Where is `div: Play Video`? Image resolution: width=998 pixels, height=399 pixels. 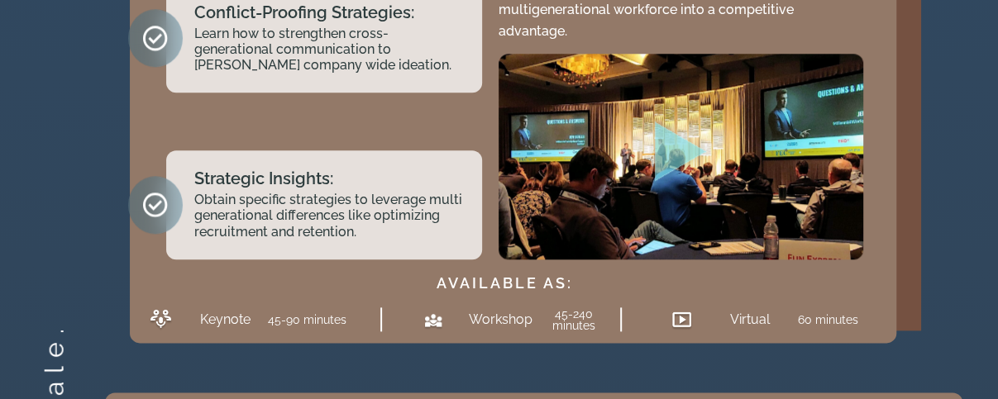
div: Play Video is located at coordinates (681, 156).